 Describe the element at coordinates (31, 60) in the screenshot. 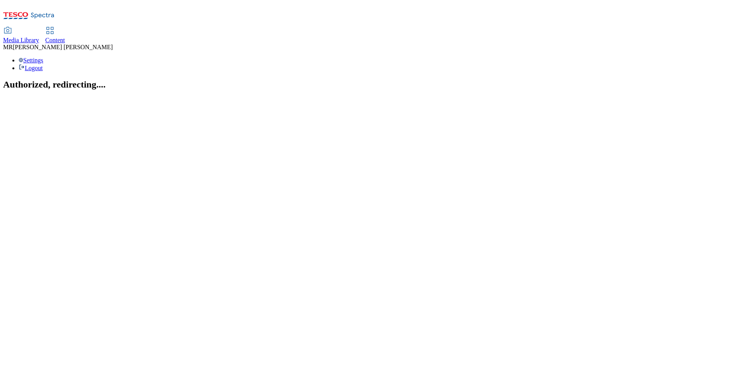

I see `a: Settings` at that location.